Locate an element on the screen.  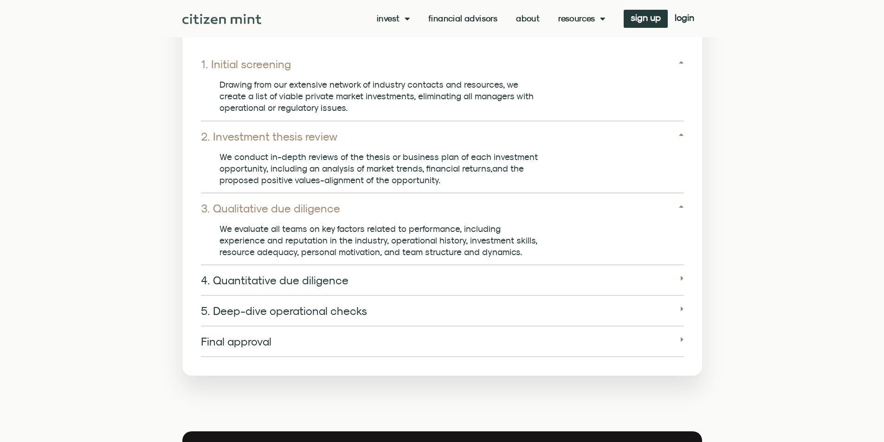
a: sign up is located at coordinates (645, 19).